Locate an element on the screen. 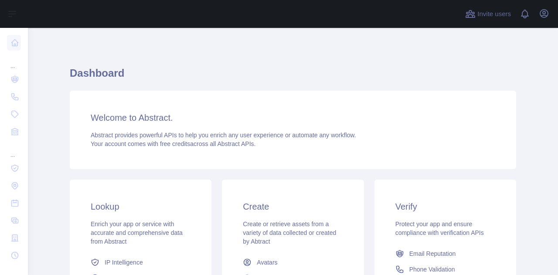 The width and height of the screenshot is (558, 275). span: free credits is located at coordinates (175, 144).